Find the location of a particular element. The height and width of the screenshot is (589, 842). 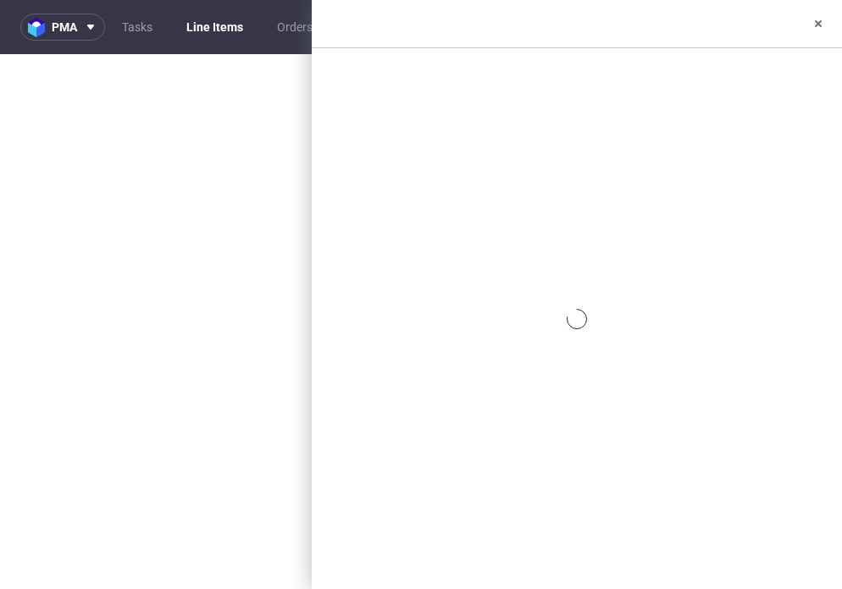

span: pma is located at coordinates (64, 27).